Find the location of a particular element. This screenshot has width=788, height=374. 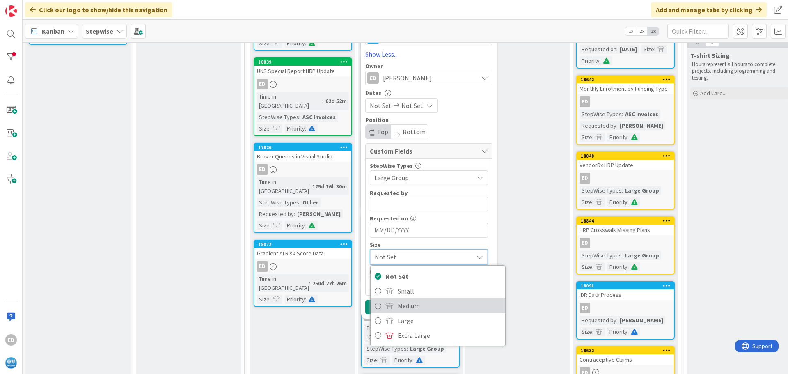

div: Contraceptive Claims is located at coordinates (625, 359).